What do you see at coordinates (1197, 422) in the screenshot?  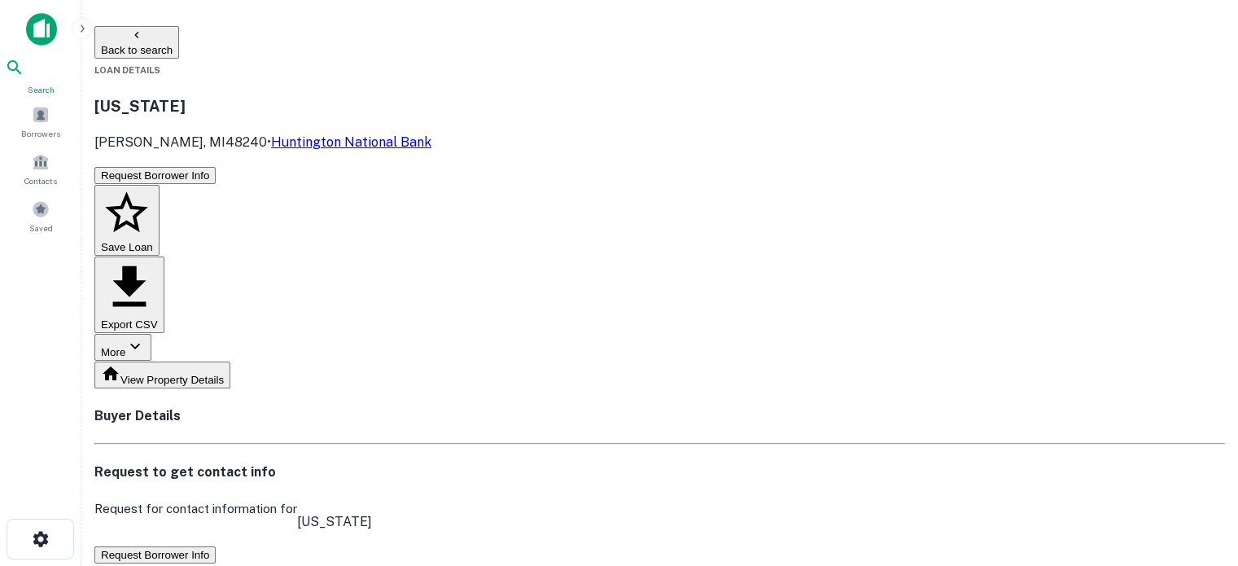 I see `div: Chat Widget` at bounding box center [1197, 422].